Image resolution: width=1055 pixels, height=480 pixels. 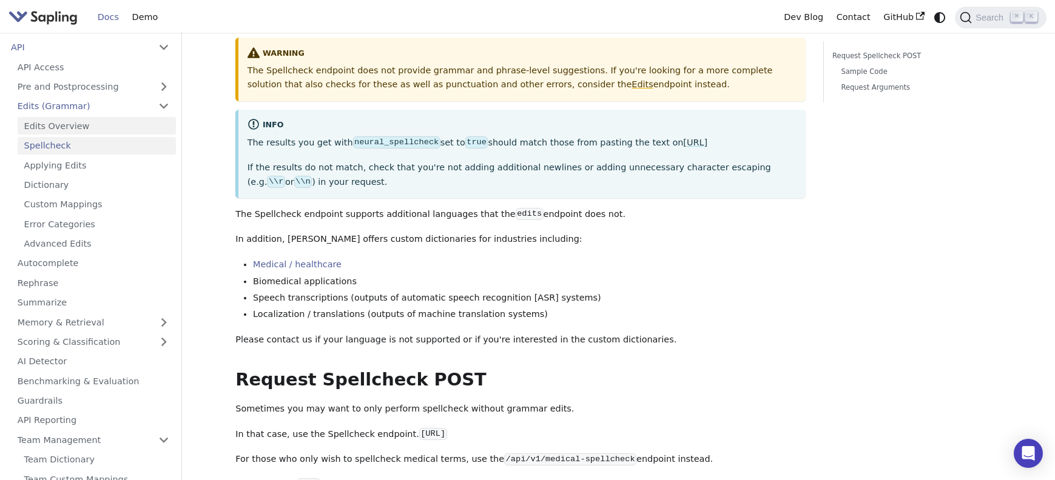 I want to click on a: Demo, so click(x=145, y=17).